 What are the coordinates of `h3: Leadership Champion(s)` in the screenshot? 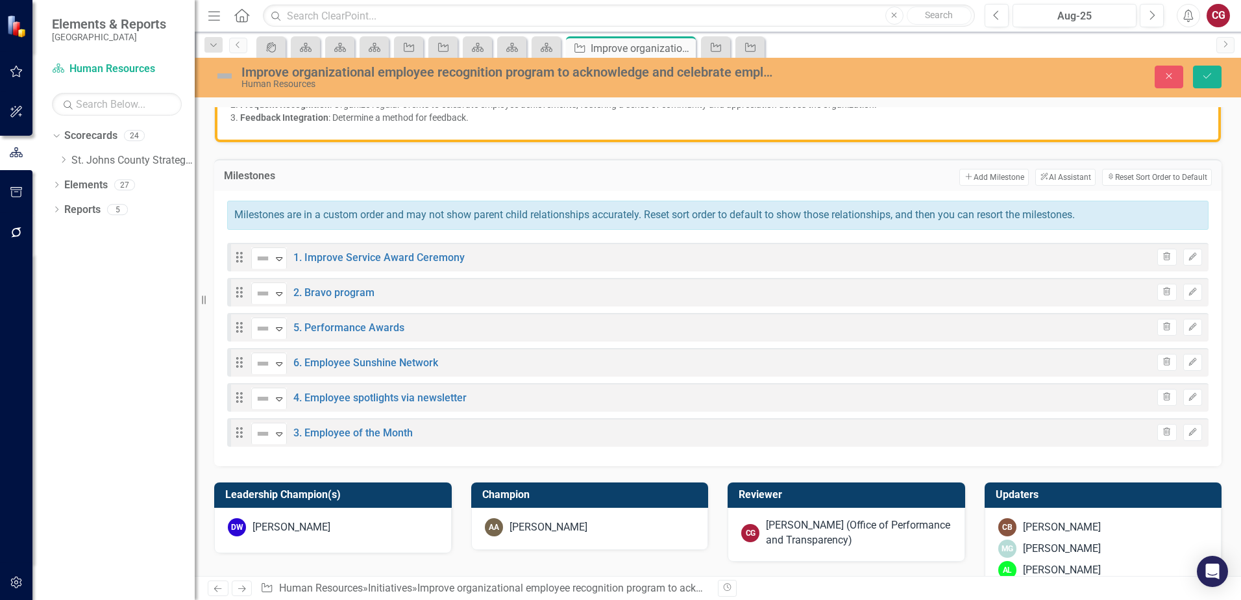 It's located at (335, 495).